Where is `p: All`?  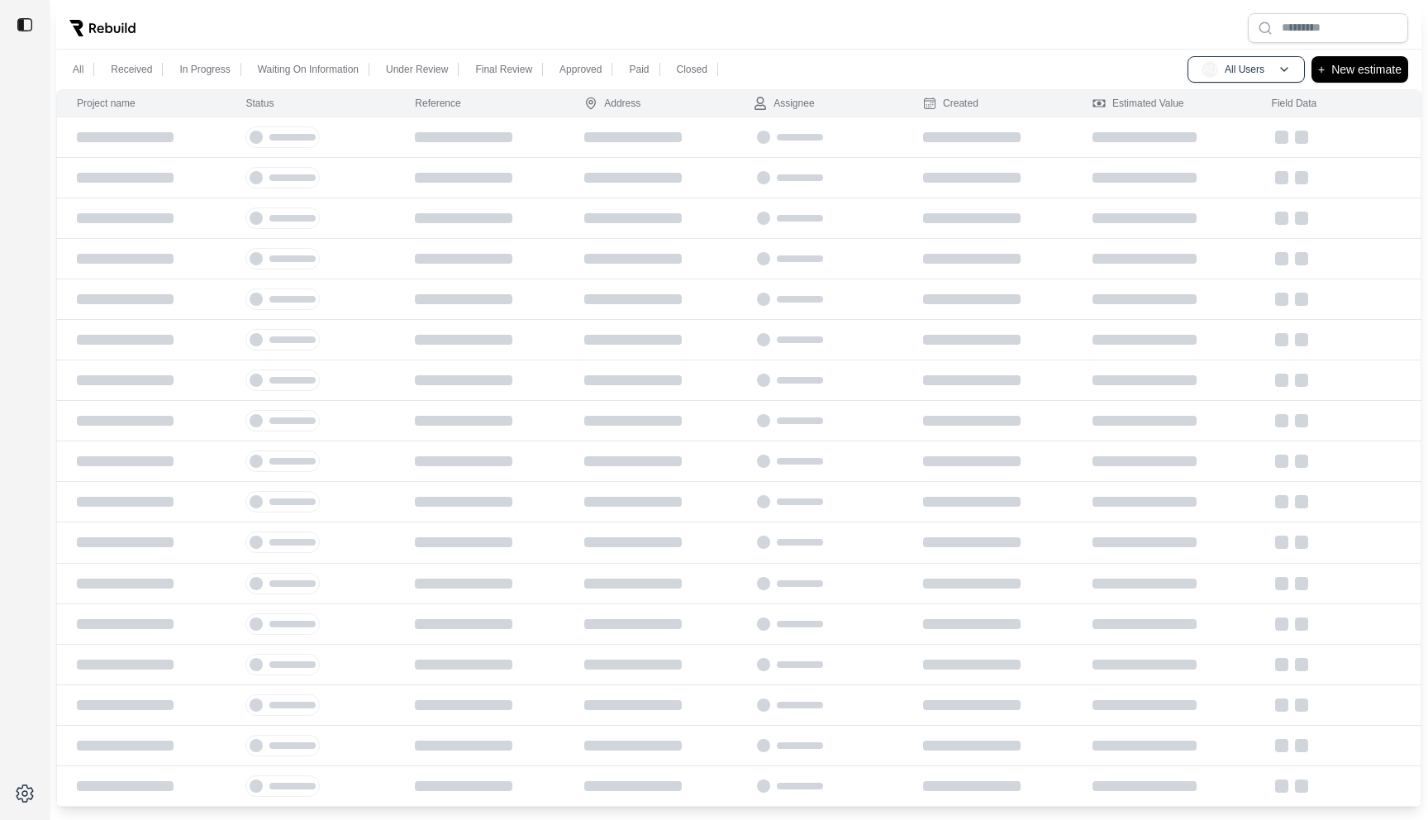 p: All is located at coordinates (78, 69).